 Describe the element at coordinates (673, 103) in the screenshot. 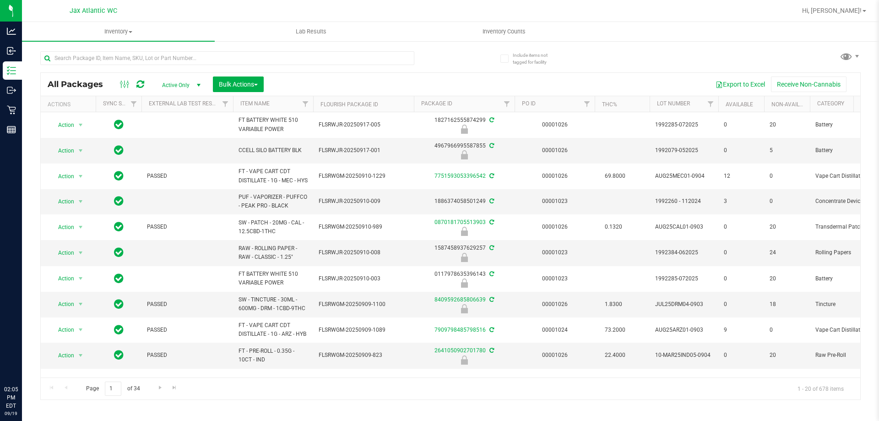

I see `a: Lot Number` at that location.